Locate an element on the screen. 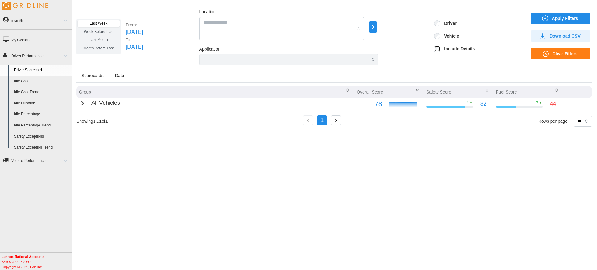 Image resolution: width=597 pixels, height=270 pixels. p: All Vehicles is located at coordinates (106, 103).